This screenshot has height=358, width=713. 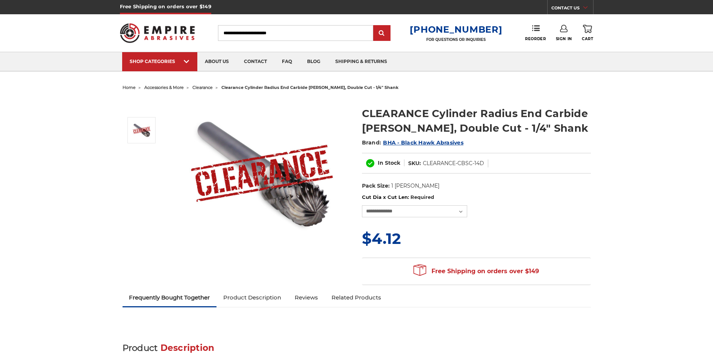 I want to click on div: SHOP CATEGORIES, so click(x=160, y=61).